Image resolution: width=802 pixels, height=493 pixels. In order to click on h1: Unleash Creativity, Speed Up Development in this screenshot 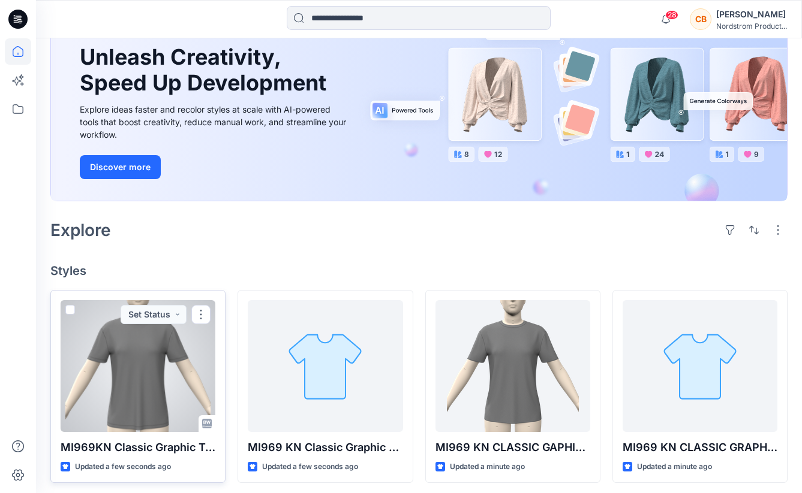, I will do `click(206, 70)`.